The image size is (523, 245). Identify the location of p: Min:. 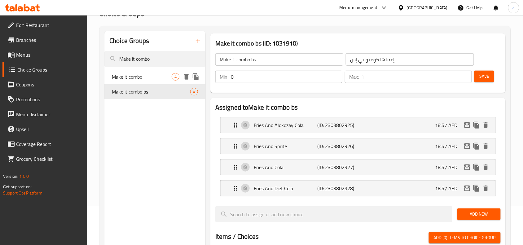
(224, 77).